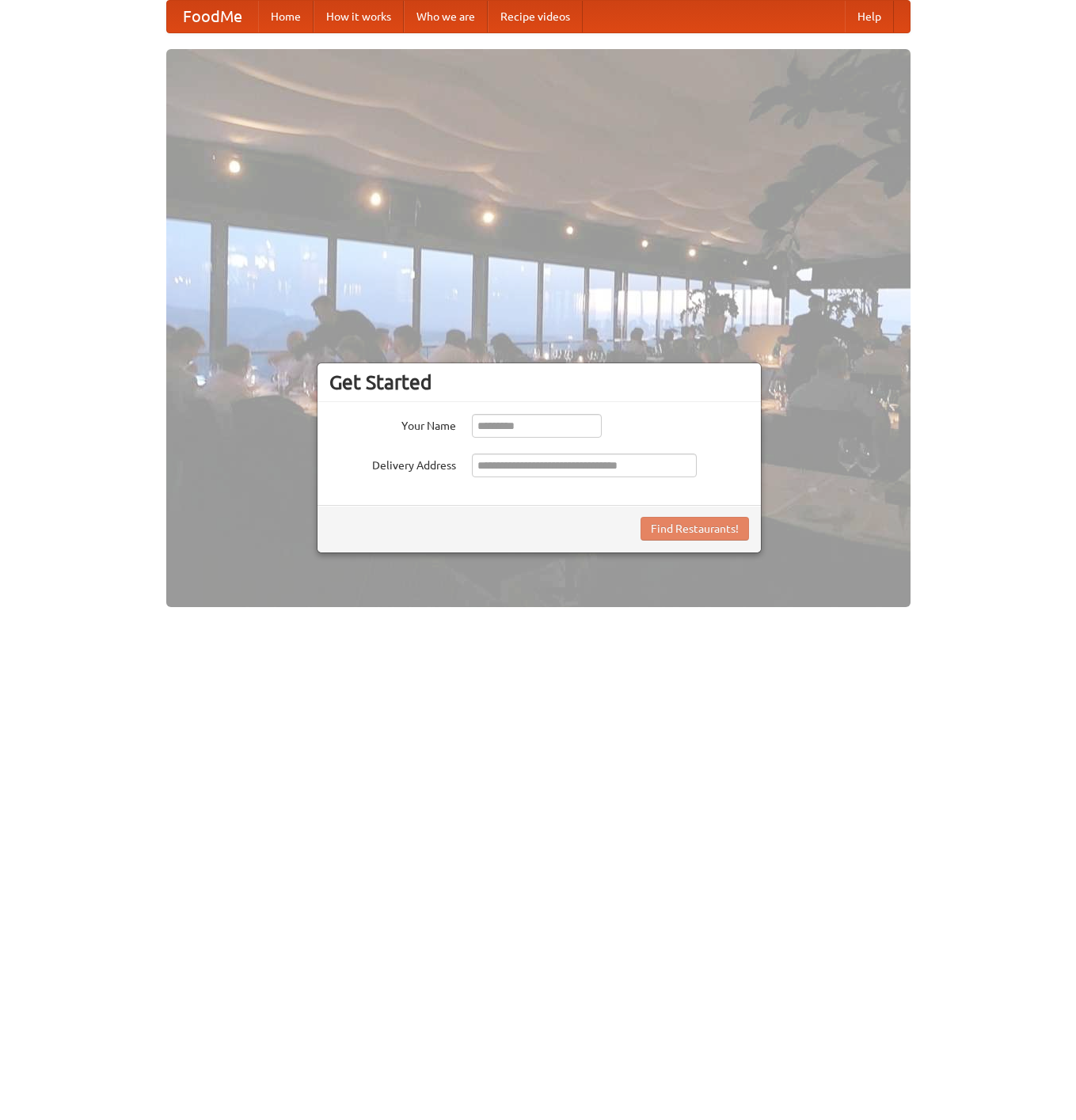 This screenshot has width=1076, height=1120. Describe the element at coordinates (694, 529) in the screenshot. I see `button: Find Restaurants!` at that location.